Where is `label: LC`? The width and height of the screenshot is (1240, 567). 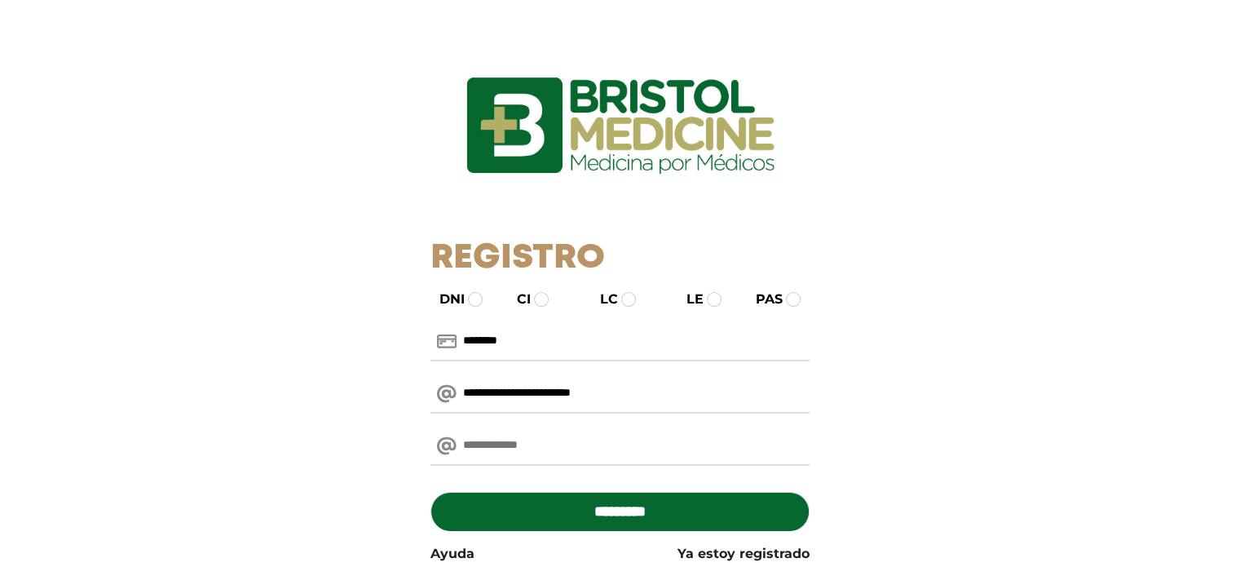
label: LC is located at coordinates (602, 299).